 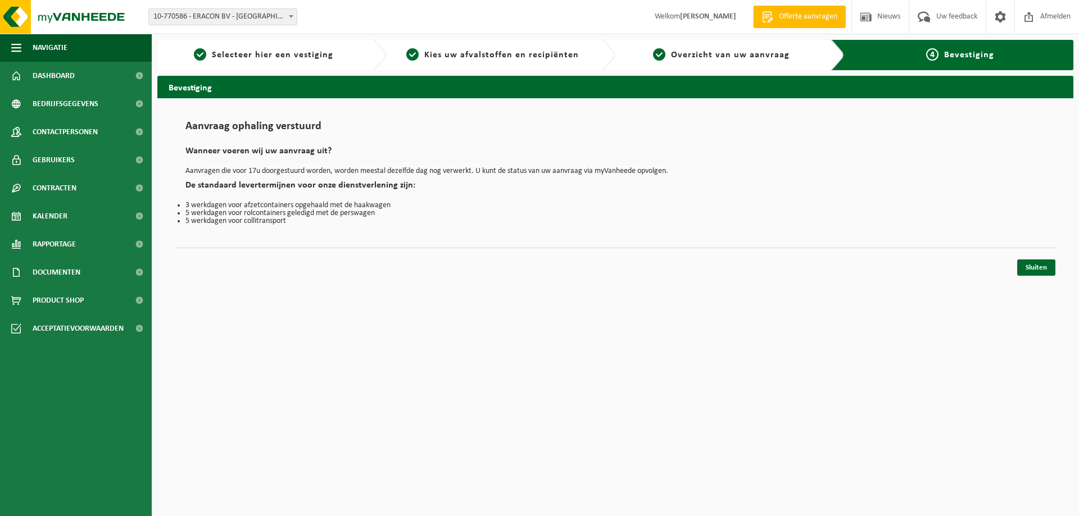 I want to click on span: Bevestiging, so click(x=969, y=55).